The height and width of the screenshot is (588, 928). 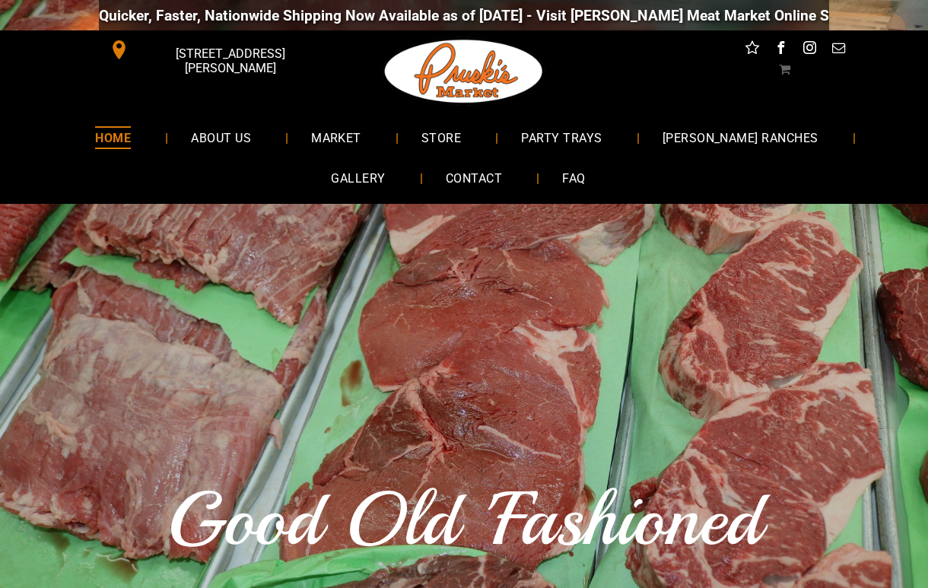 I want to click on a: PARTY TRAYS, so click(x=561, y=137).